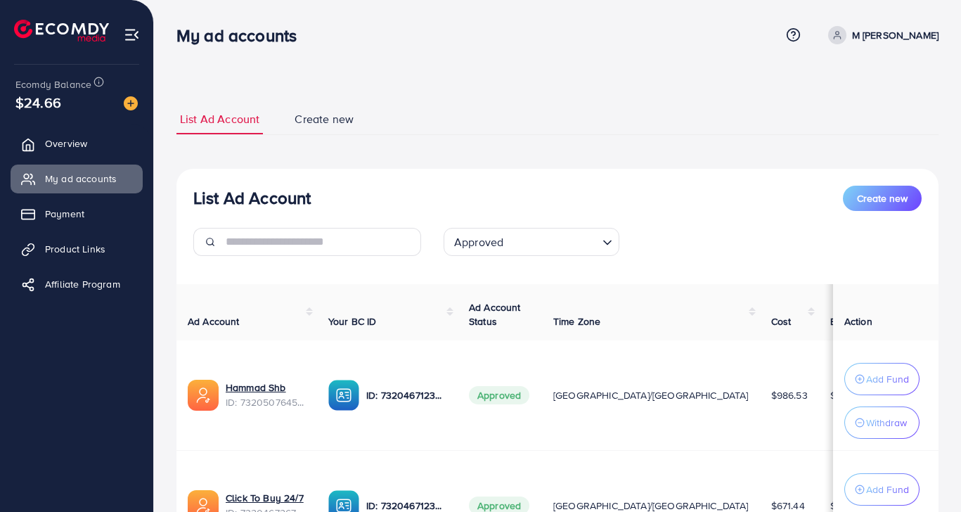 Image resolution: width=961 pixels, height=512 pixels. I want to click on span: Your BC ID, so click(352, 321).